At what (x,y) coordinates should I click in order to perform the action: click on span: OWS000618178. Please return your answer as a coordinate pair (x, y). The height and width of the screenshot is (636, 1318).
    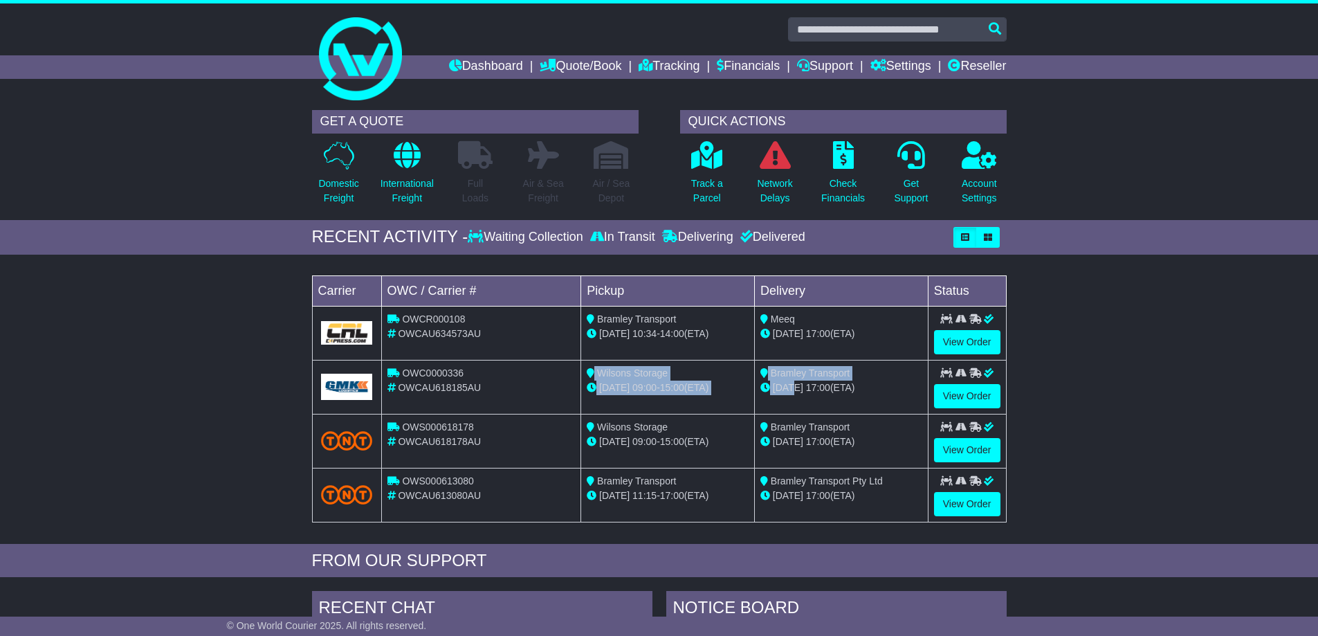
    Looking at the image, I should click on (438, 427).